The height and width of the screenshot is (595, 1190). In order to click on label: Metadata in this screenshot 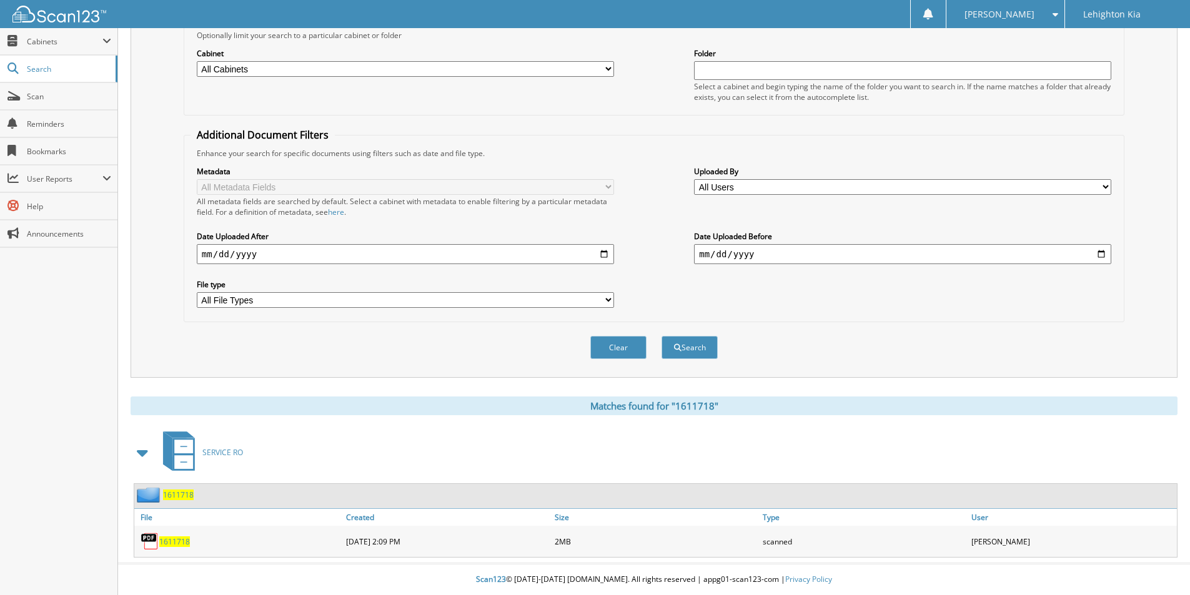, I will do `click(406, 171)`.